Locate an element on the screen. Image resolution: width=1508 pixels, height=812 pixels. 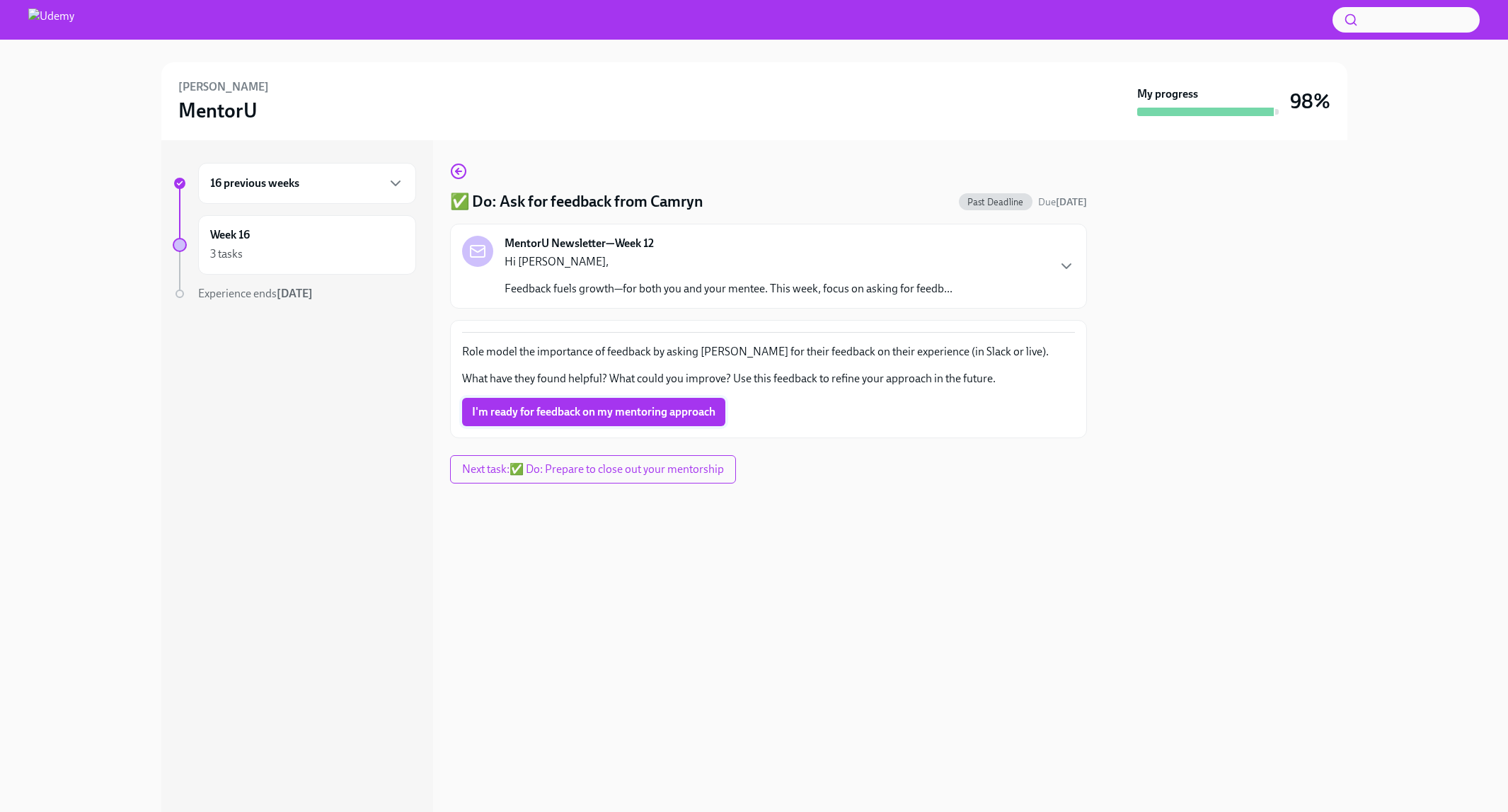
h3: 98% is located at coordinates (1309, 101).